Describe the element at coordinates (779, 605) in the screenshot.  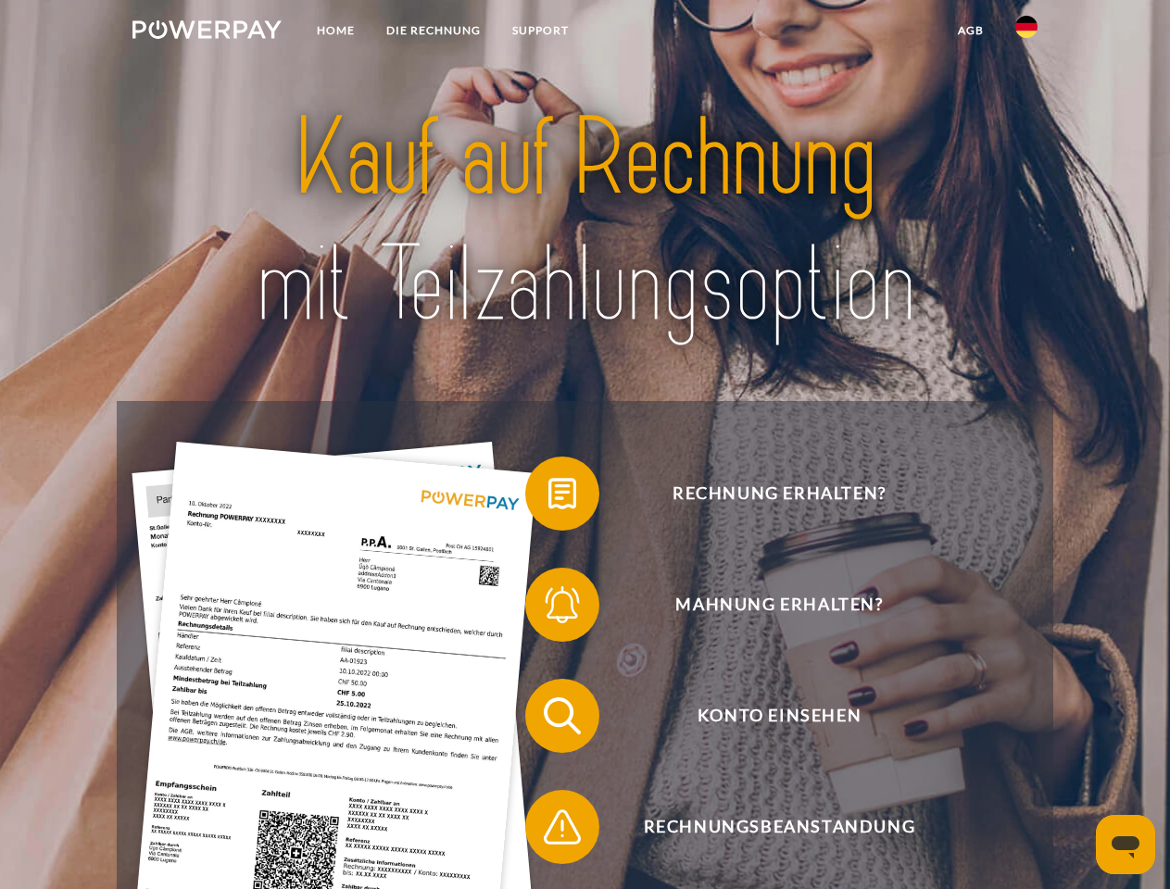
I see `span: Mahnung erhalten?` at that location.